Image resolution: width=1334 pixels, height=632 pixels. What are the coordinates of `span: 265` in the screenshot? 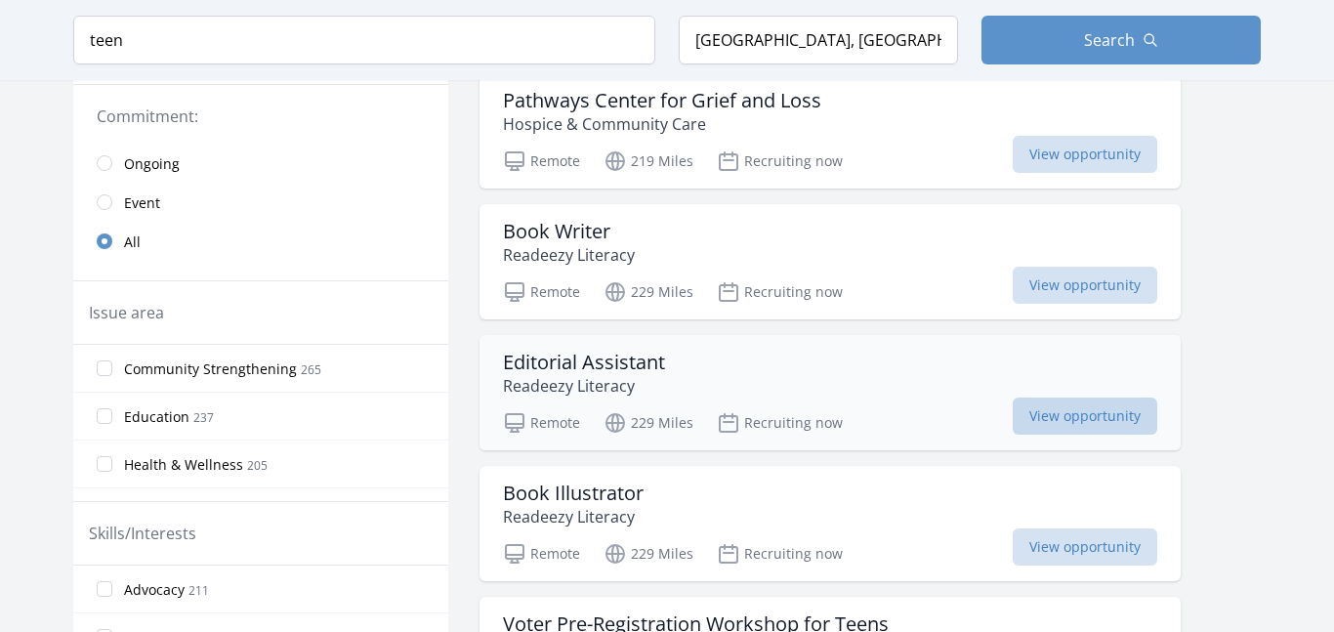 It's located at (311, 369).